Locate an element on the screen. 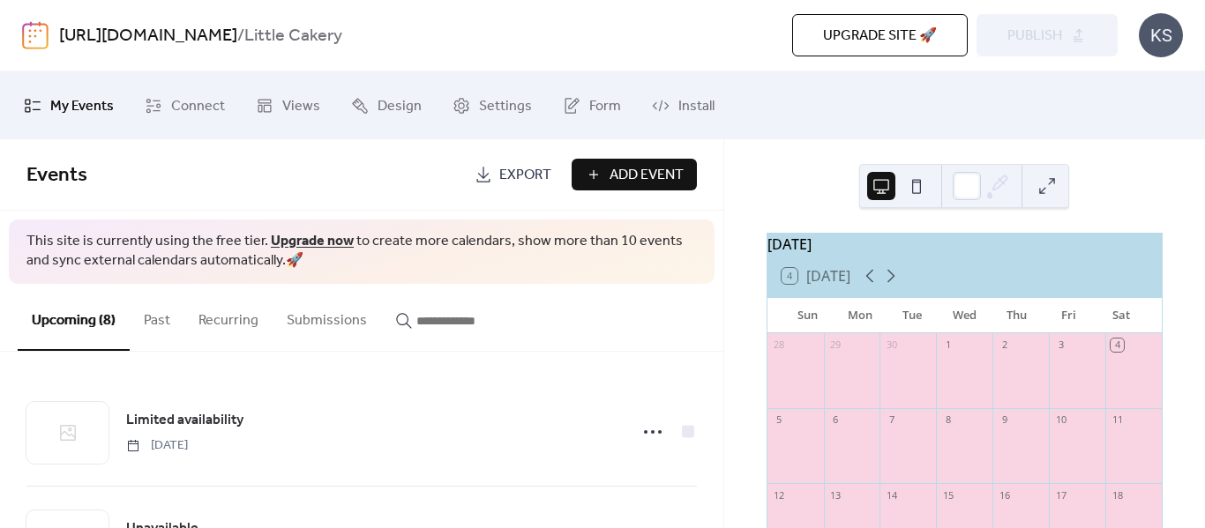  div: 6 is located at coordinates (835, 420).